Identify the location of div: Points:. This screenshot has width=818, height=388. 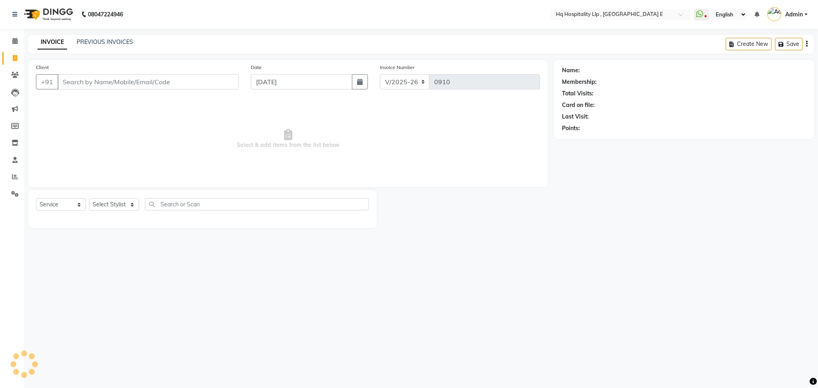
(571, 128).